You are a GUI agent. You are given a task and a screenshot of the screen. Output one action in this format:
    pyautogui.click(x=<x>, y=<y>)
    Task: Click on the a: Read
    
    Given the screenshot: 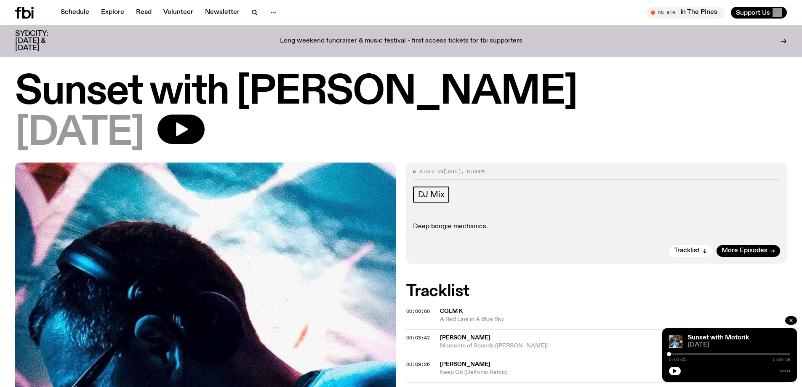 What is the action you would take?
    pyautogui.click(x=144, y=13)
    